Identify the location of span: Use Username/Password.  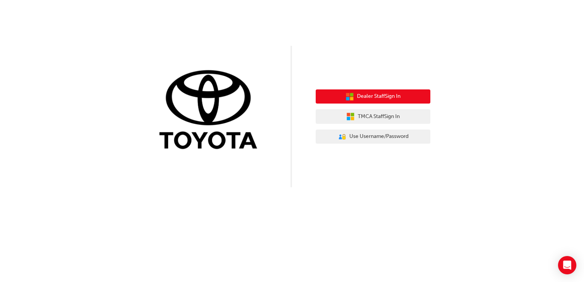
(379, 136).